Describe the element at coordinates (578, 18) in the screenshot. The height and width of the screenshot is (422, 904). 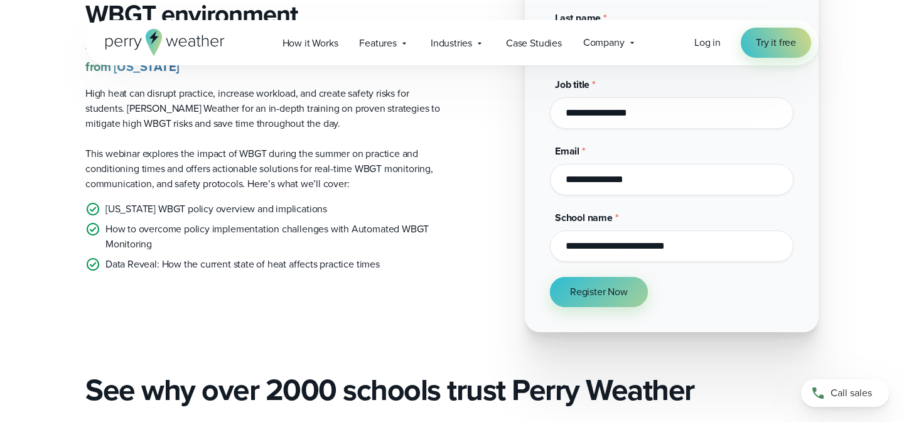
I see `span: Last name` at that location.